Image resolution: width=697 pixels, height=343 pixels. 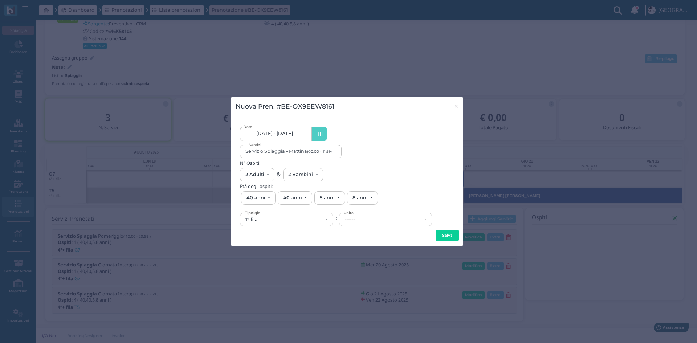 I want to click on div: 2 Adulti, so click(x=255, y=174).